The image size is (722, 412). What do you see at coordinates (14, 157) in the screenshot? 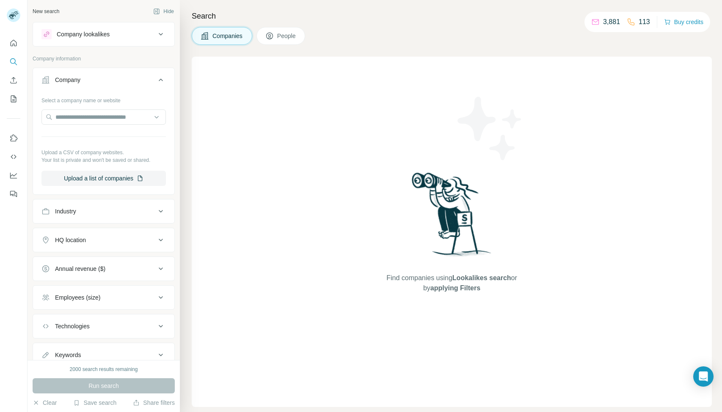
I see `button: Use Surfe API` at bounding box center [14, 157].